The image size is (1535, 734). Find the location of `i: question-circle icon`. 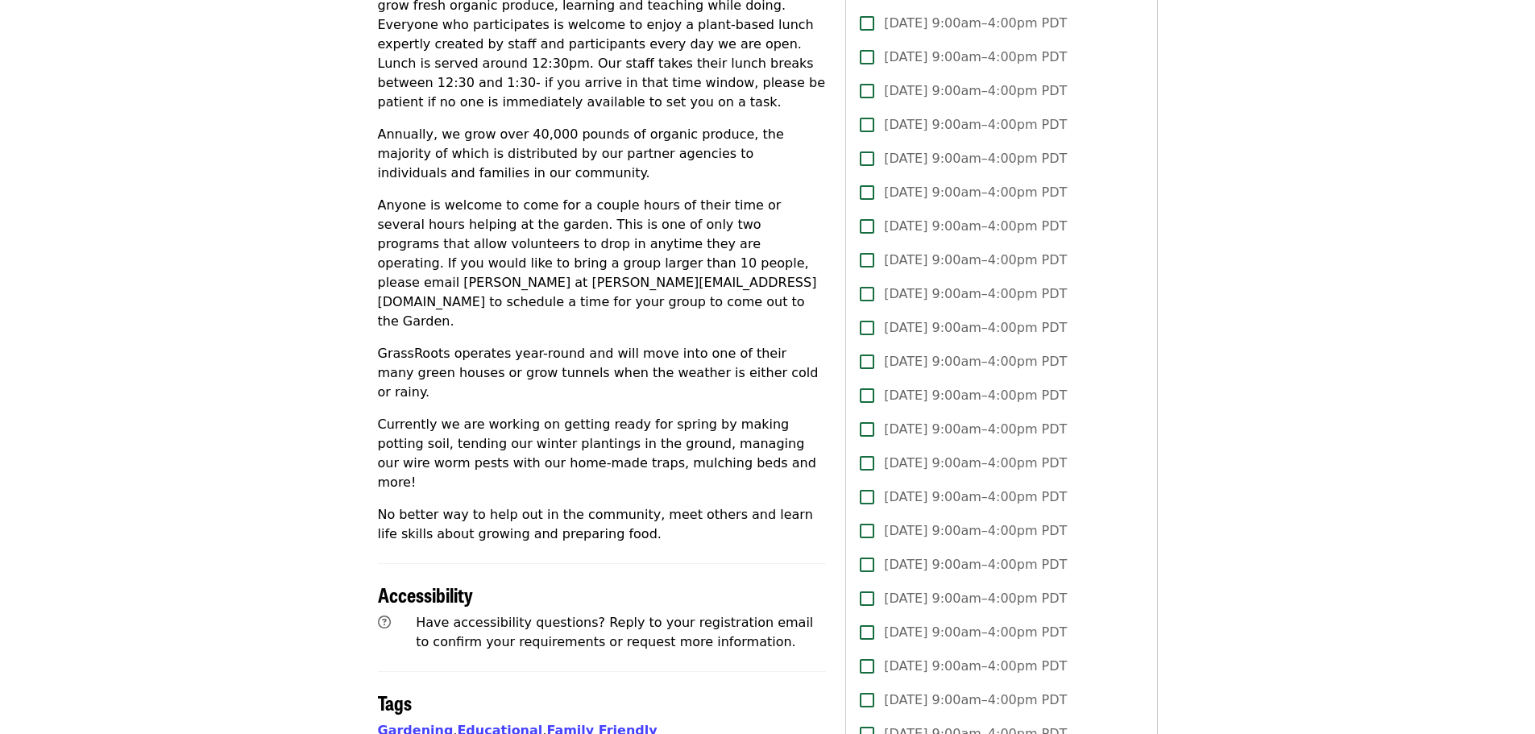

i: question-circle icon is located at coordinates (384, 622).